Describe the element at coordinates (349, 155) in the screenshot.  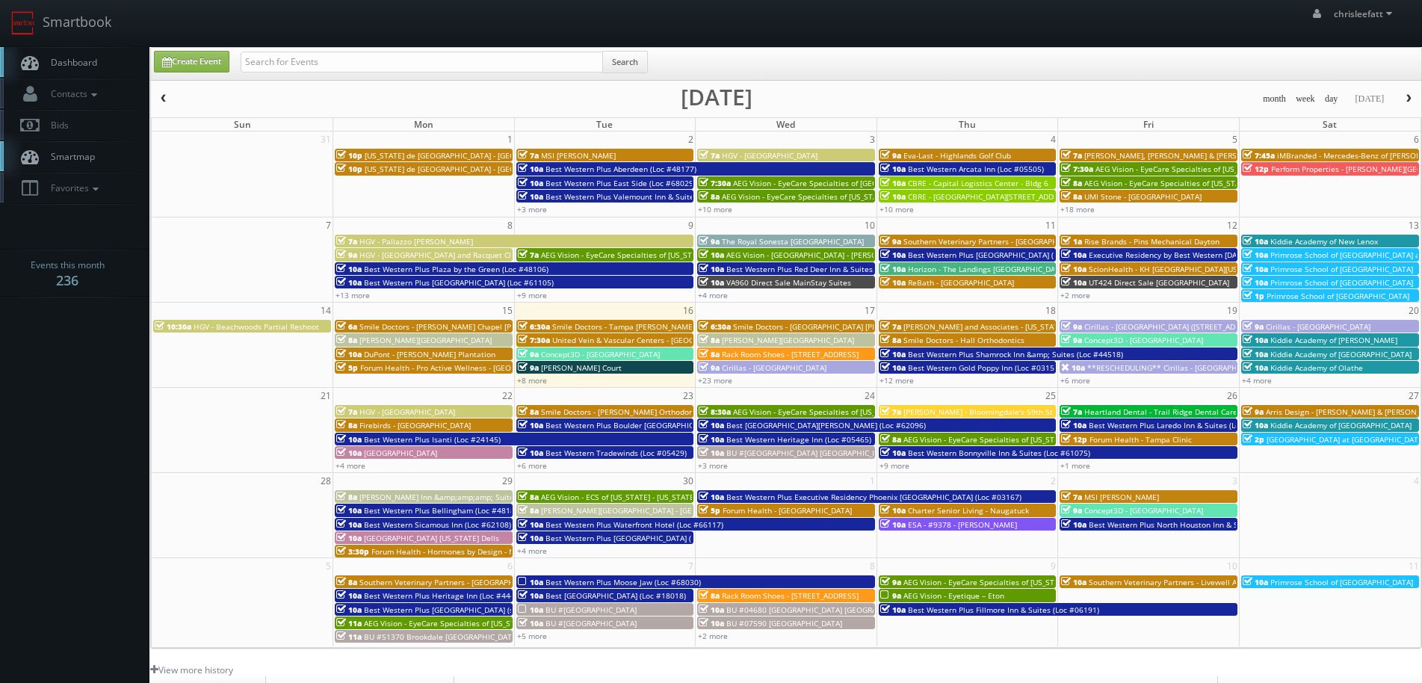
I see `span: 10p` at that location.